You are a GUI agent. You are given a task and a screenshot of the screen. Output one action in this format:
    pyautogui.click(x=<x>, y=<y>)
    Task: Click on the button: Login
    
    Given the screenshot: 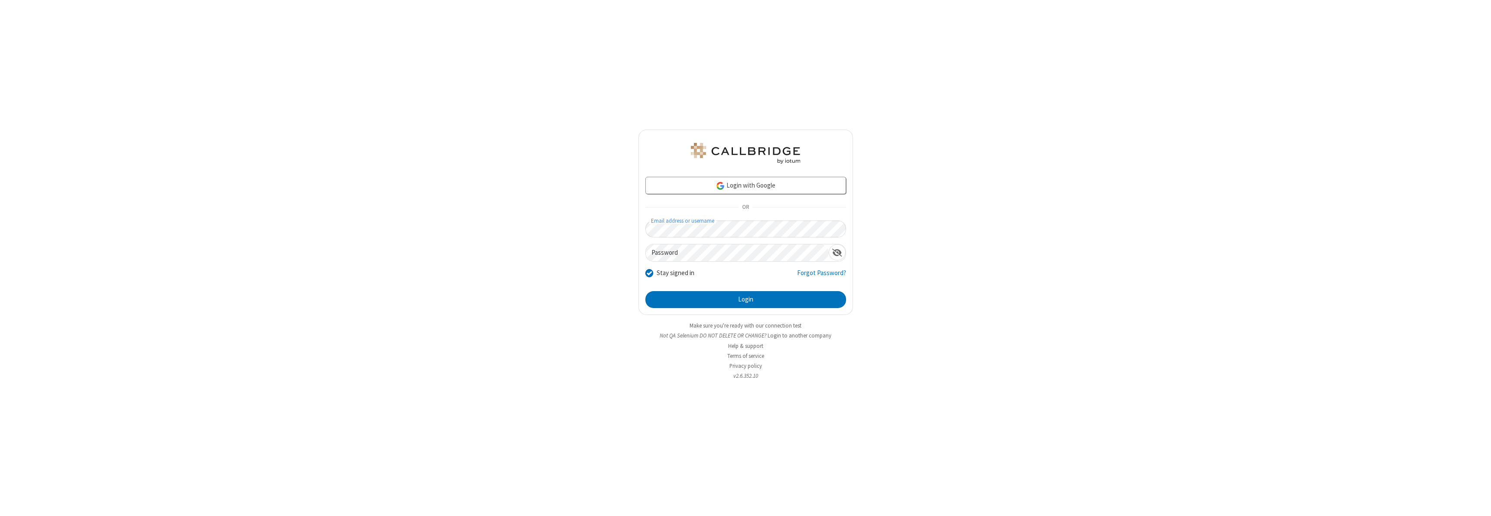 What is the action you would take?
    pyautogui.click(x=745, y=300)
    